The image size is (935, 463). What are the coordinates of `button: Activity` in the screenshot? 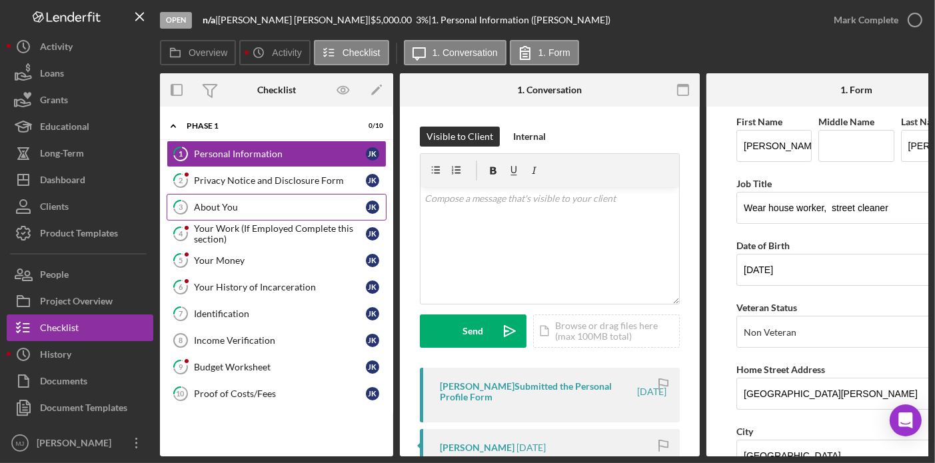 It's located at (80, 47).